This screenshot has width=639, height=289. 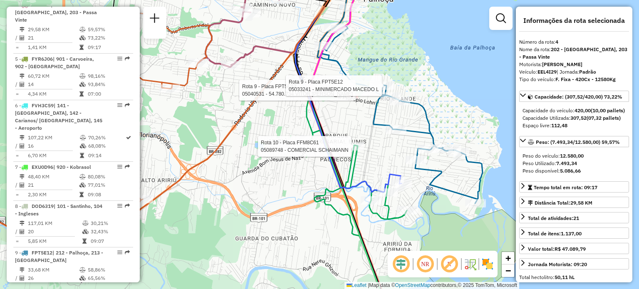 I want to click on strong: 7.493,34, so click(x=567, y=163).